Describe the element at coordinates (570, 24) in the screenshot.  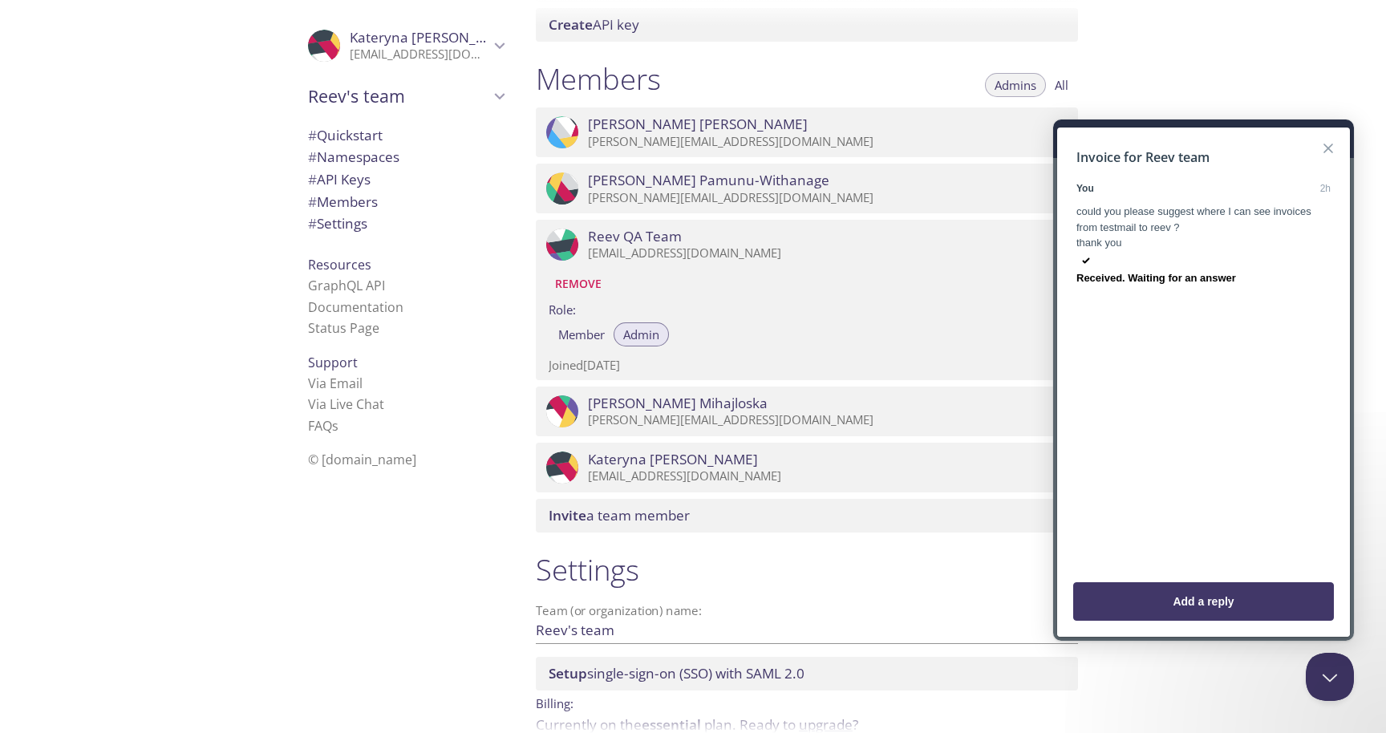
I see `span: Create` at that location.